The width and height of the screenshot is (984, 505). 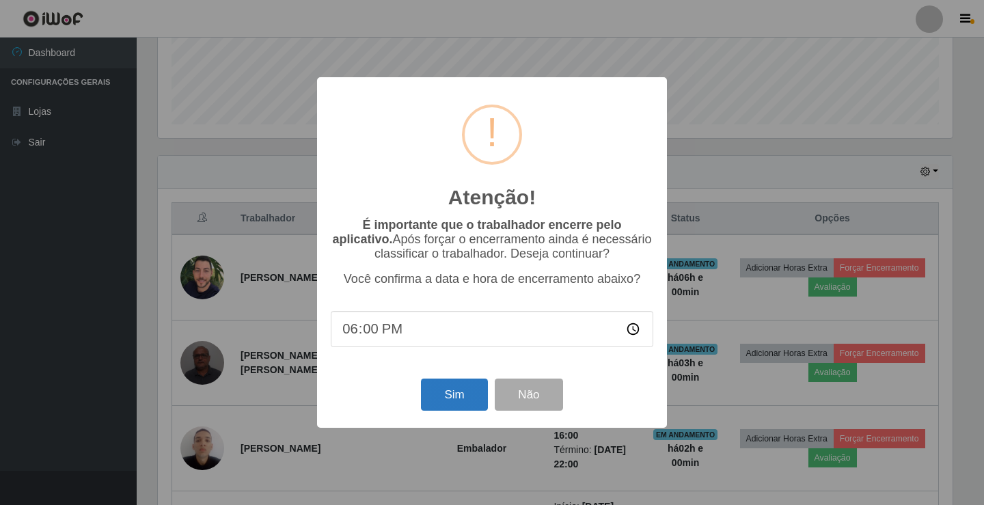 What do you see at coordinates (492, 279) in the screenshot?
I see `p: Você confirma a data e hora de encerramento abaixo?` at bounding box center [492, 279].